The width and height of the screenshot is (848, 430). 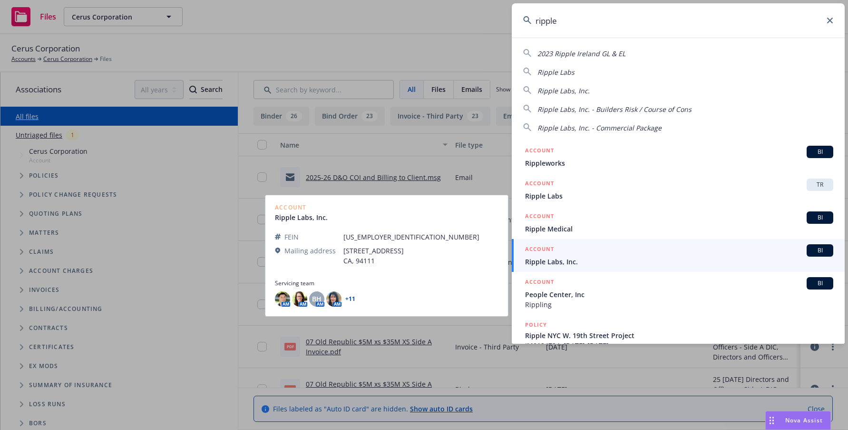 I want to click on span: People Center, Inc, so click(x=680, y=294).